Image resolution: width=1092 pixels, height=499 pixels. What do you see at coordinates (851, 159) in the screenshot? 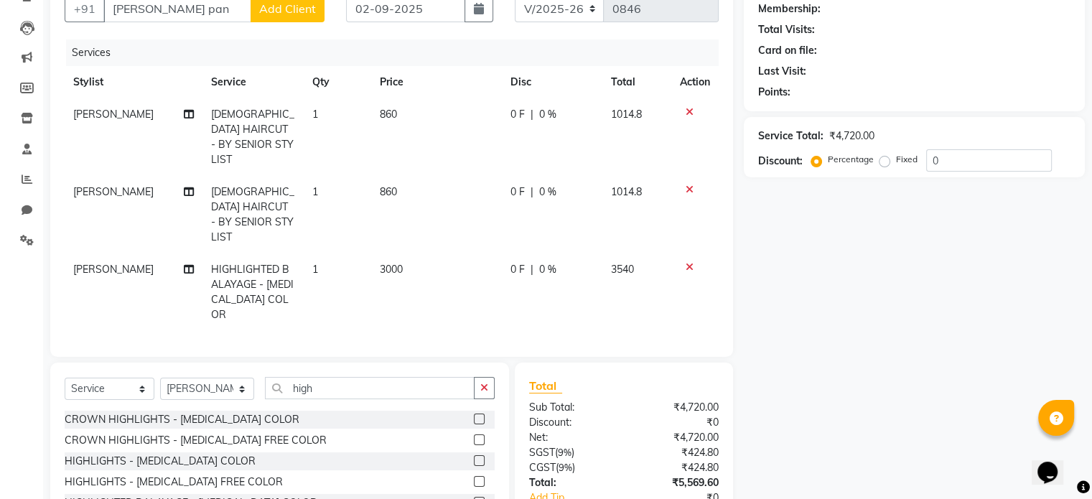
I see `label: Percentage` at bounding box center [851, 159].